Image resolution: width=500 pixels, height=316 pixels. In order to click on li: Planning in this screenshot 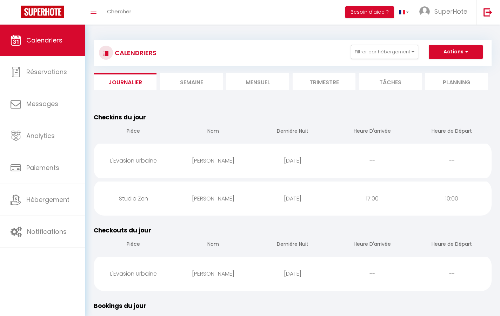, I will do `click(457, 81)`.